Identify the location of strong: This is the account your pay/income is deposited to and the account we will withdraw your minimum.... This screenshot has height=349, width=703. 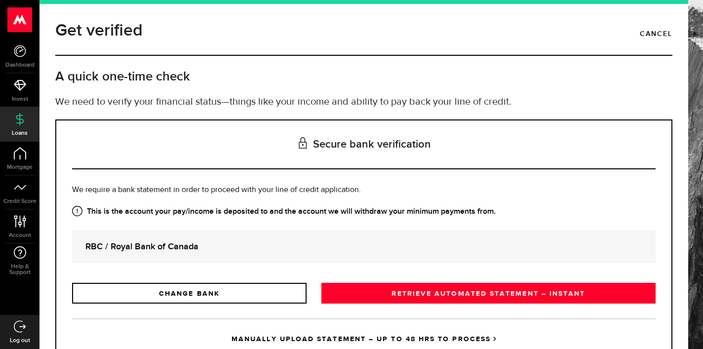
(364, 212).